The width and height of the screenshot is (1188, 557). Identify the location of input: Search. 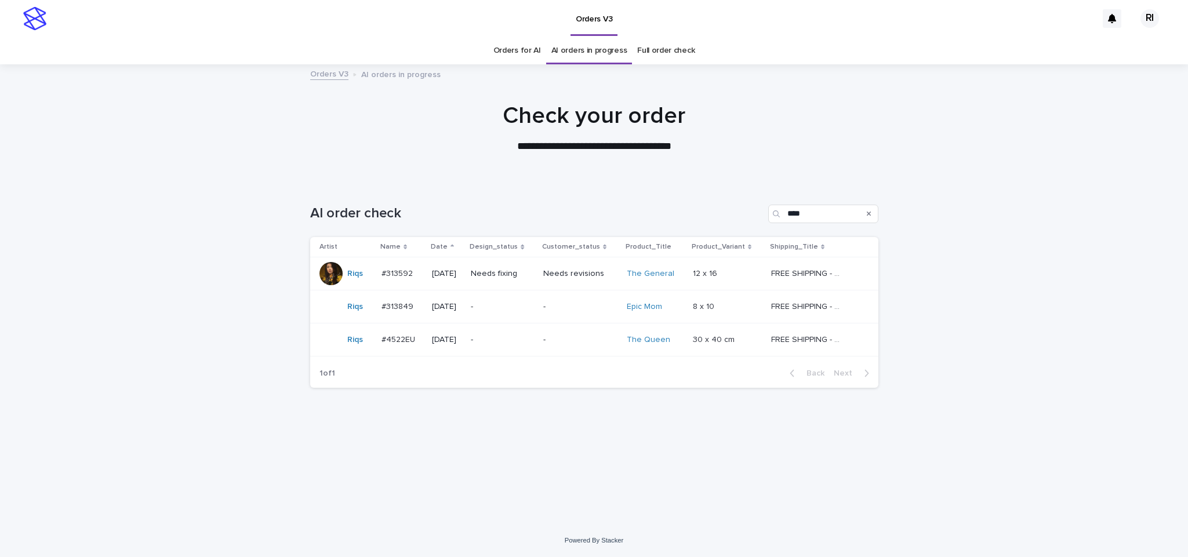
(824, 214).